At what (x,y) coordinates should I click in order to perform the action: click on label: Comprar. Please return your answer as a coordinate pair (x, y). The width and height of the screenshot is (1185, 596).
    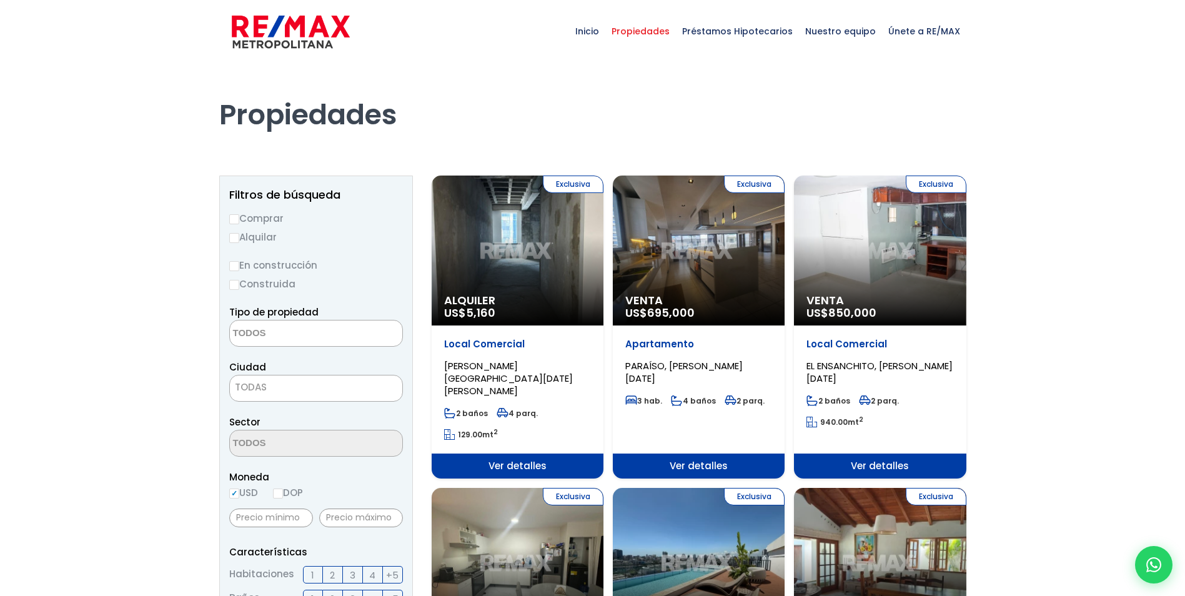
    Looking at the image, I should click on (316, 218).